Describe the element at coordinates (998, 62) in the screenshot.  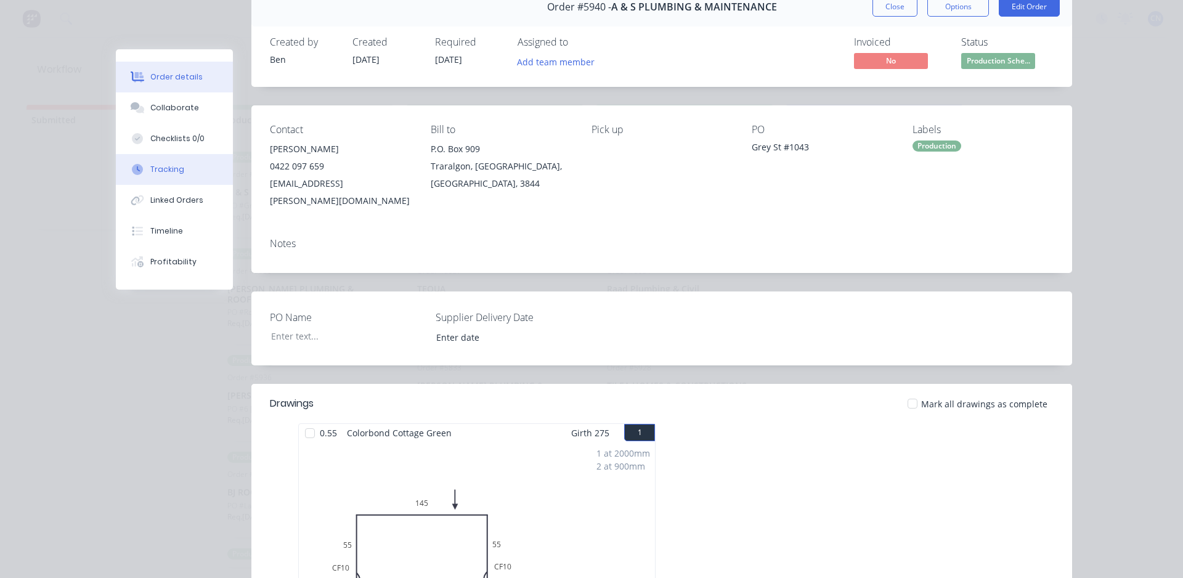
I see `button: Production Sche...` at that location.